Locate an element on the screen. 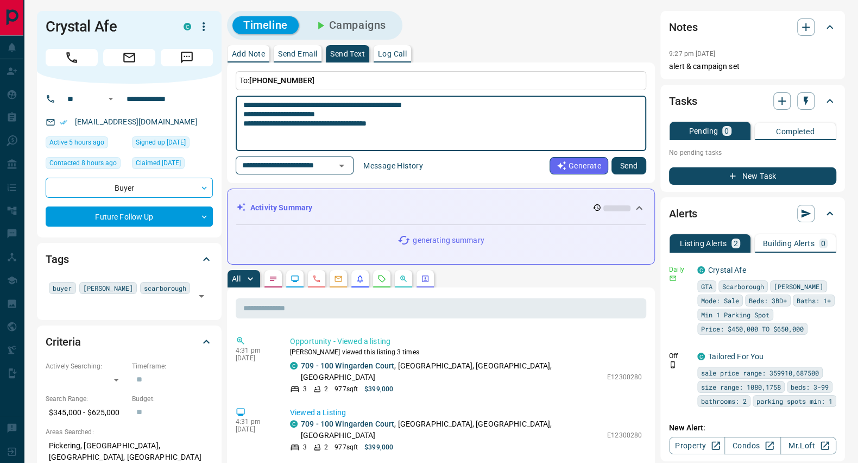 Image resolution: width=858 pixels, height=463 pixels. div: Criteria is located at coordinates (129, 342).